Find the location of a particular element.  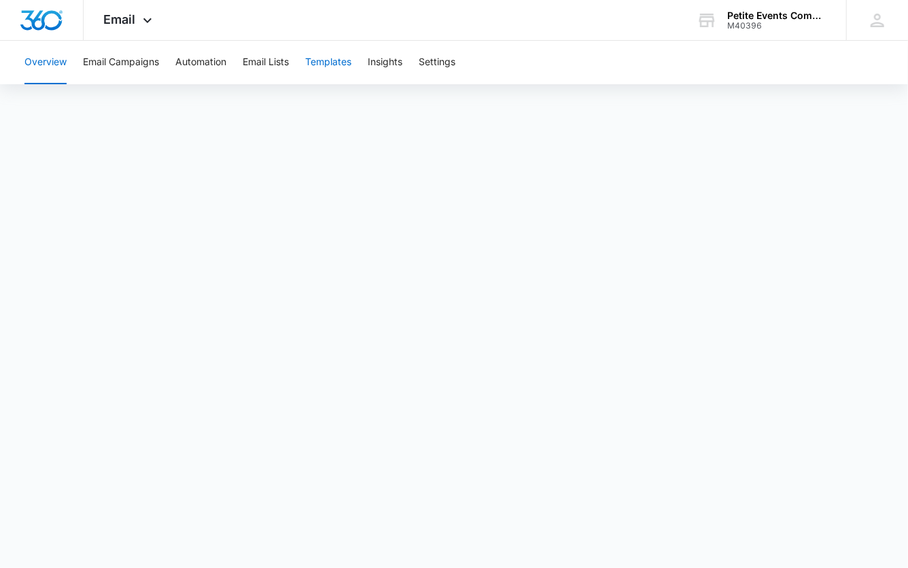

button: Email Campaigns is located at coordinates (121, 63).